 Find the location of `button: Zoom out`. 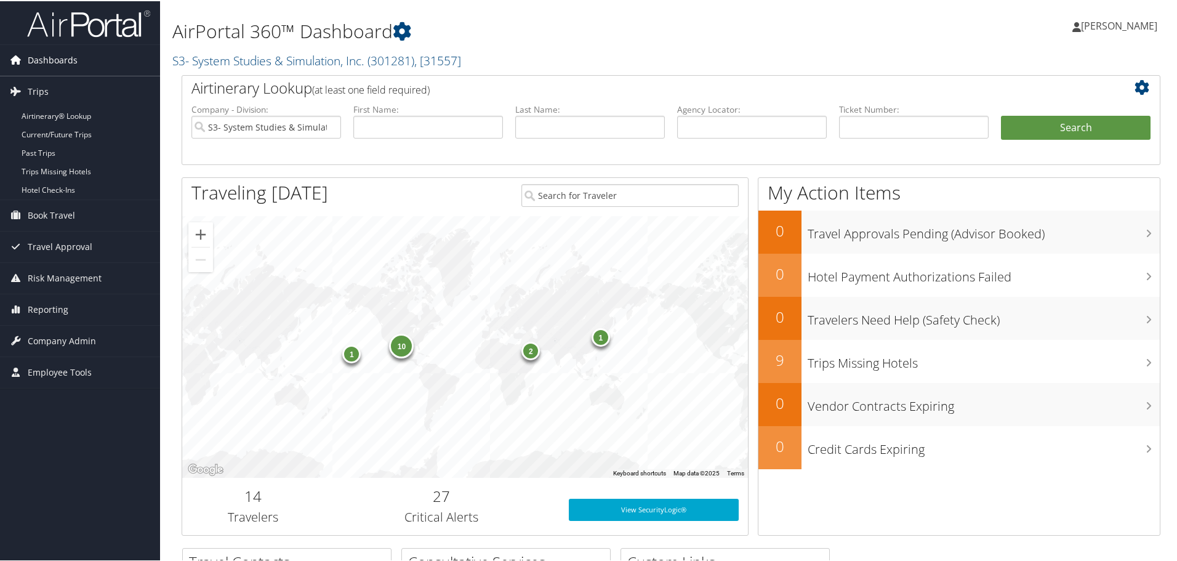

button: Zoom out is located at coordinates (201, 259).